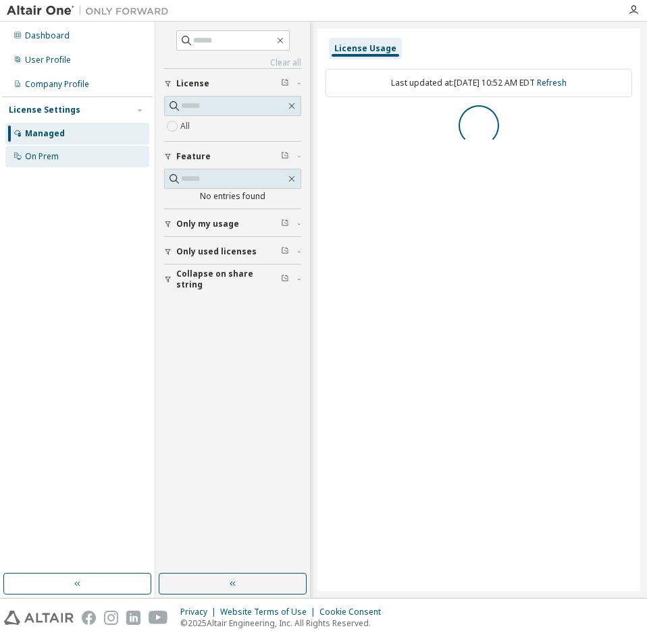 The width and height of the screenshot is (647, 637). What do you see at coordinates (232, 84) in the screenshot?
I see `button: License` at bounding box center [232, 84].